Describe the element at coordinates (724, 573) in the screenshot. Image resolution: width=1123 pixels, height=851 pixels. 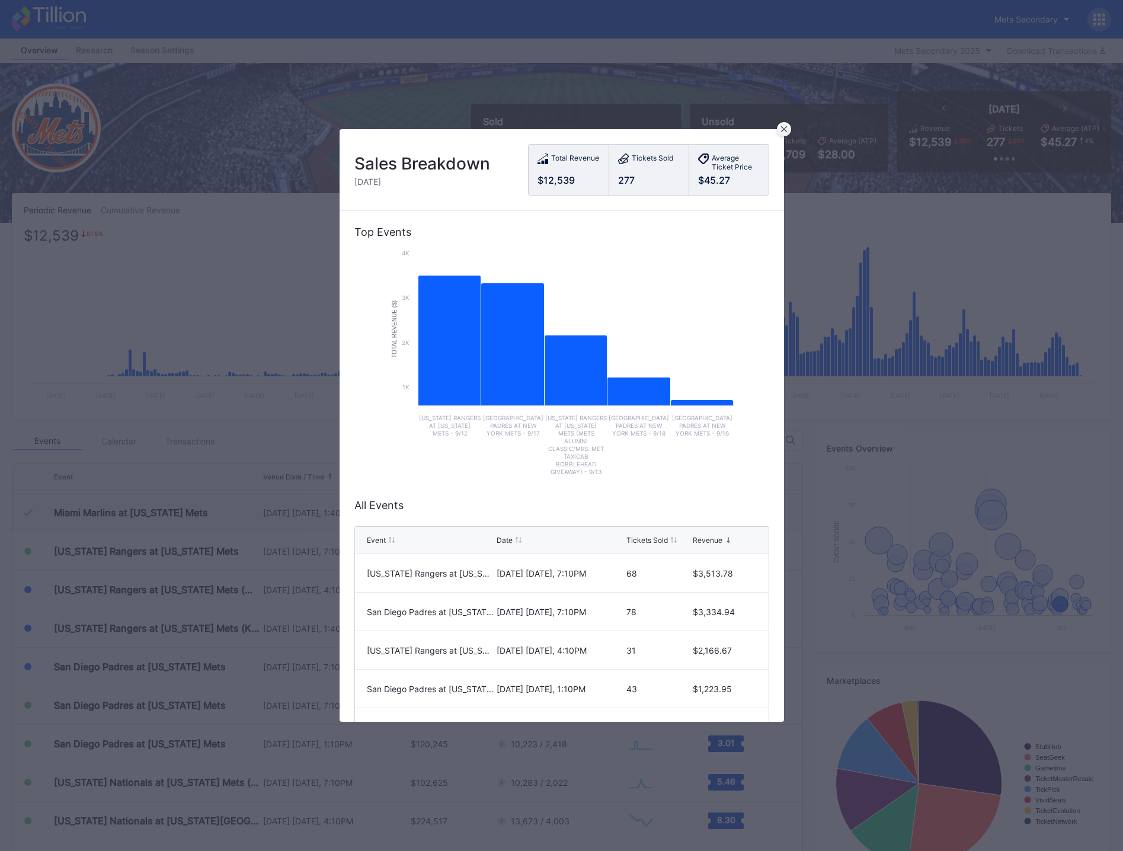
I see `div: $3,513.78` at that location.